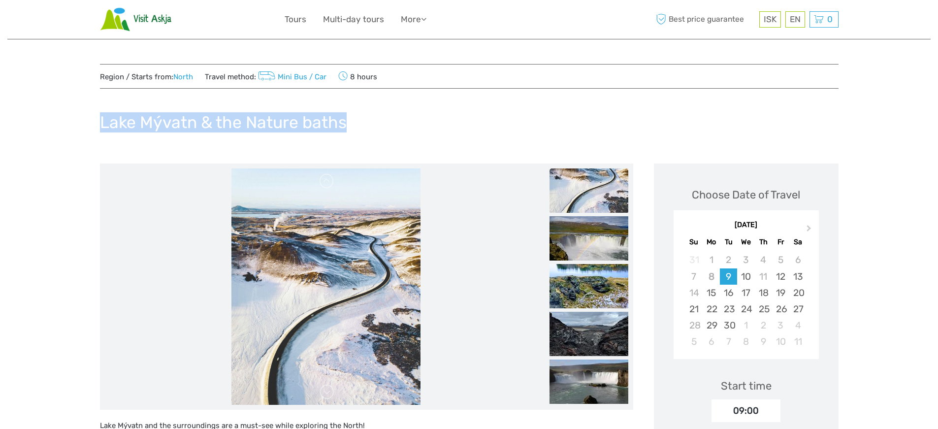 This screenshot has width=938, height=429. I want to click on div: Choose Thursday, October 9th, 2025, so click(763, 341).